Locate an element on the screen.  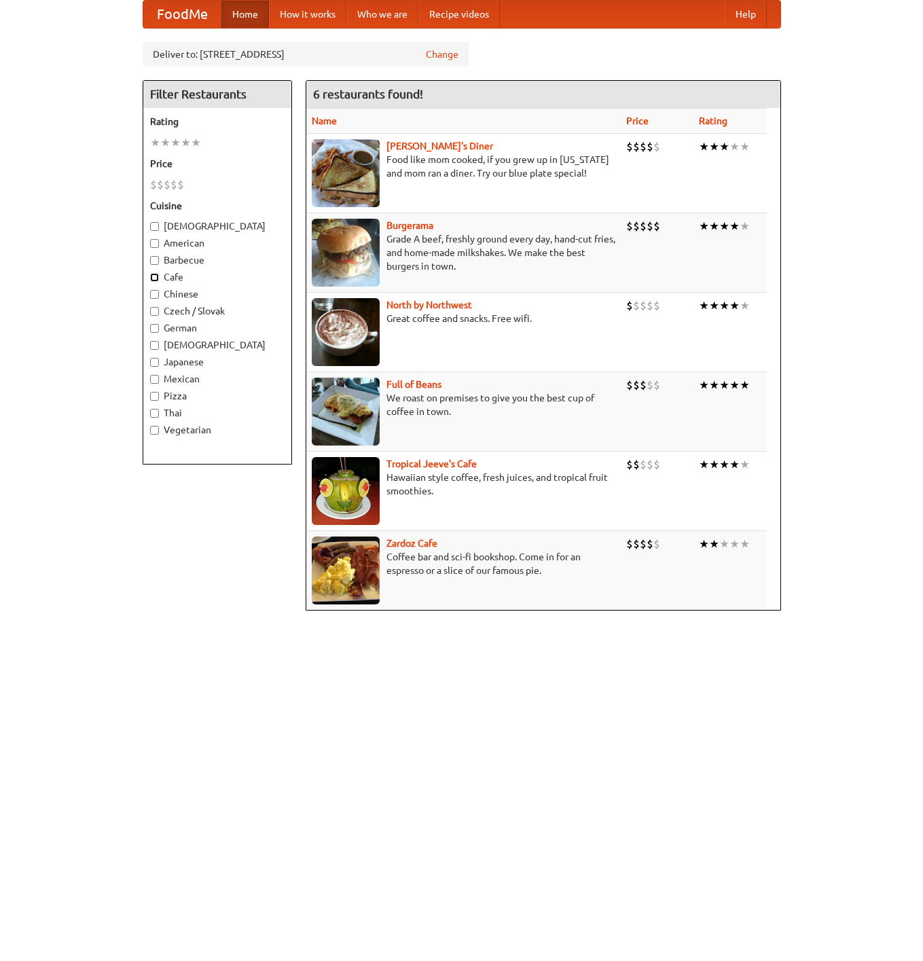
input: Pizza is located at coordinates (154, 396).